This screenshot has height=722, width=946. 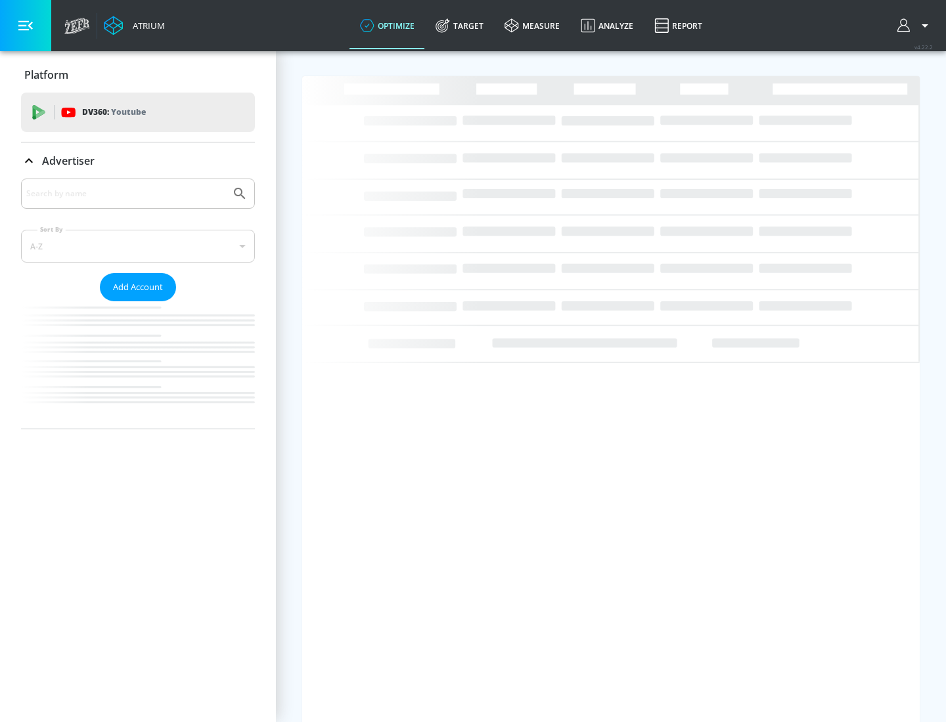 What do you see at coordinates (46, 75) in the screenshot?
I see `p: Platform` at bounding box center [46, 75].